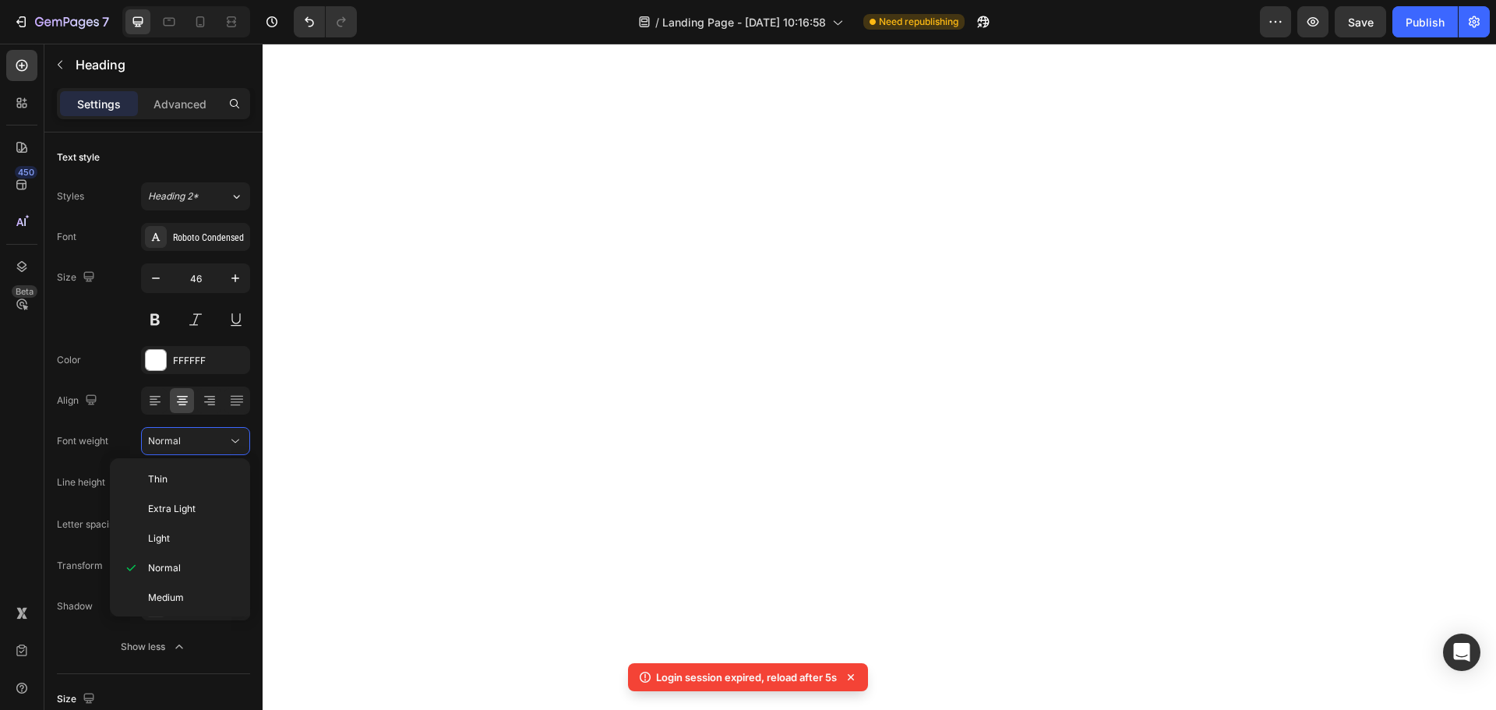  I want to click on div: Roboto Condensed, so click(210, 238).